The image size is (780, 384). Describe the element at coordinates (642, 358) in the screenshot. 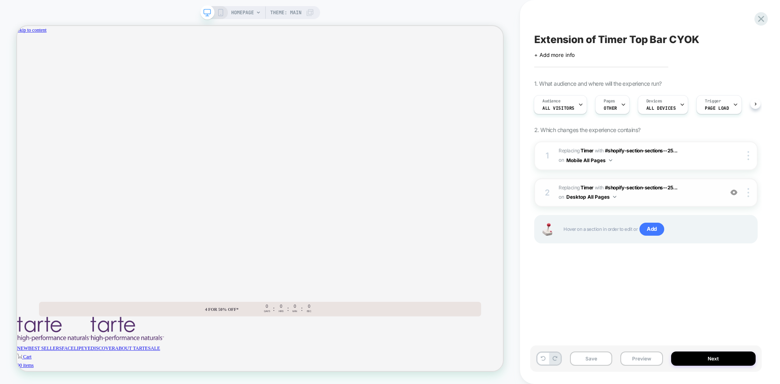

I see `button: Preview` at that location.